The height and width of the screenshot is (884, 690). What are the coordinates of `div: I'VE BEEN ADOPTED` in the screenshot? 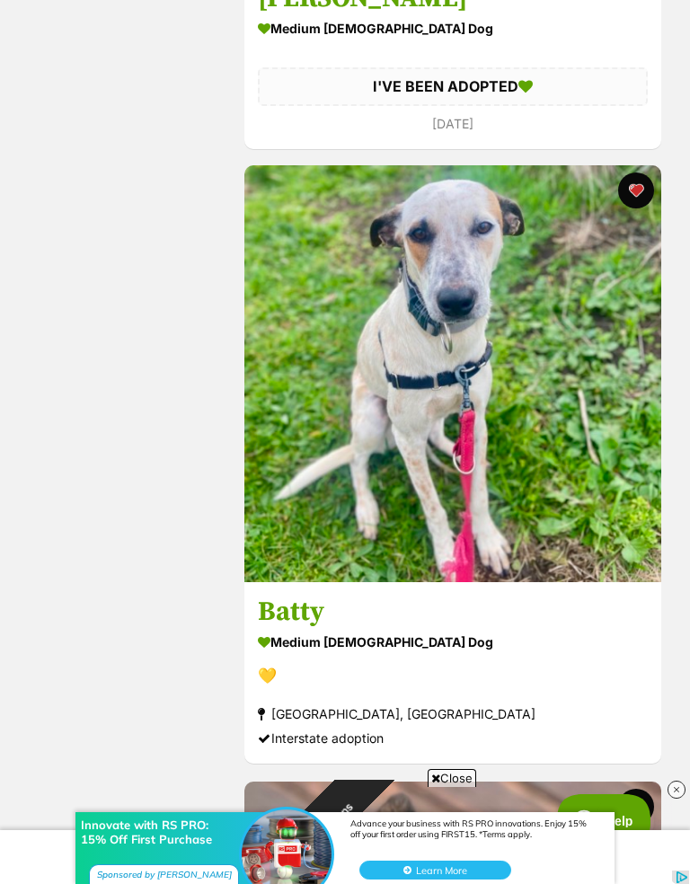 It's located at (453, 86).